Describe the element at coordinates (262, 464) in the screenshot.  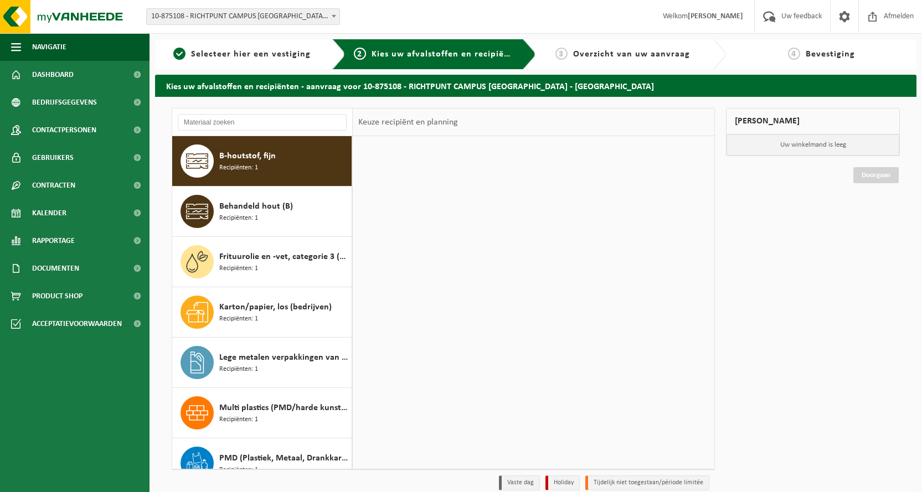
I see `button: PMD (Plastiek, Metaal, Drankkartons) (bedrijven) Recipiënten: 1` at that location.